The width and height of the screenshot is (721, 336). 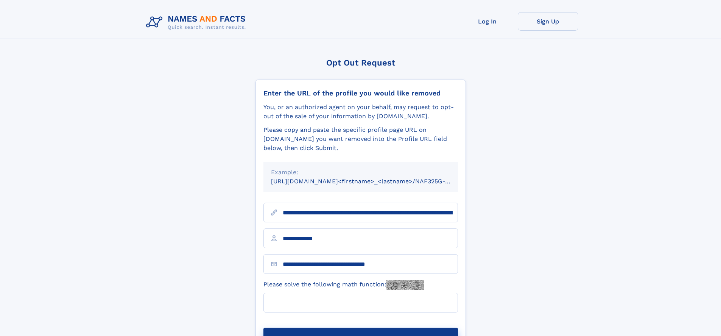 I want to click on a: Log In, so click(x=487, y=21).